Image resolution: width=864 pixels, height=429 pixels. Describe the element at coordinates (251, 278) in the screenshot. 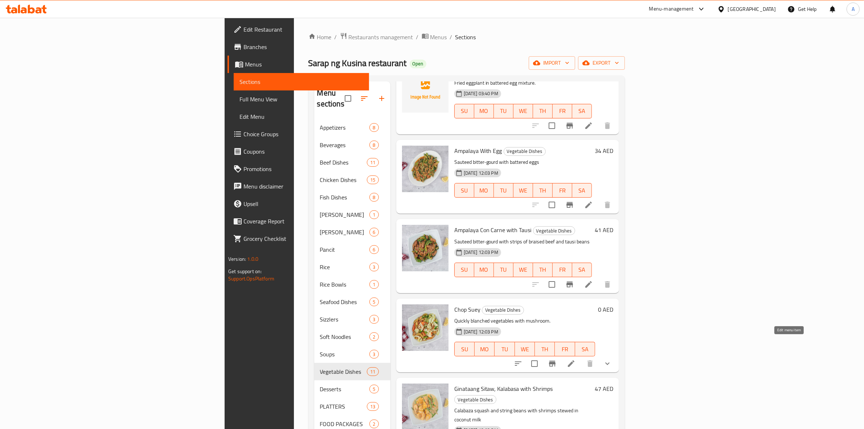

I see `a: Support.OpsPlatform` at that location.